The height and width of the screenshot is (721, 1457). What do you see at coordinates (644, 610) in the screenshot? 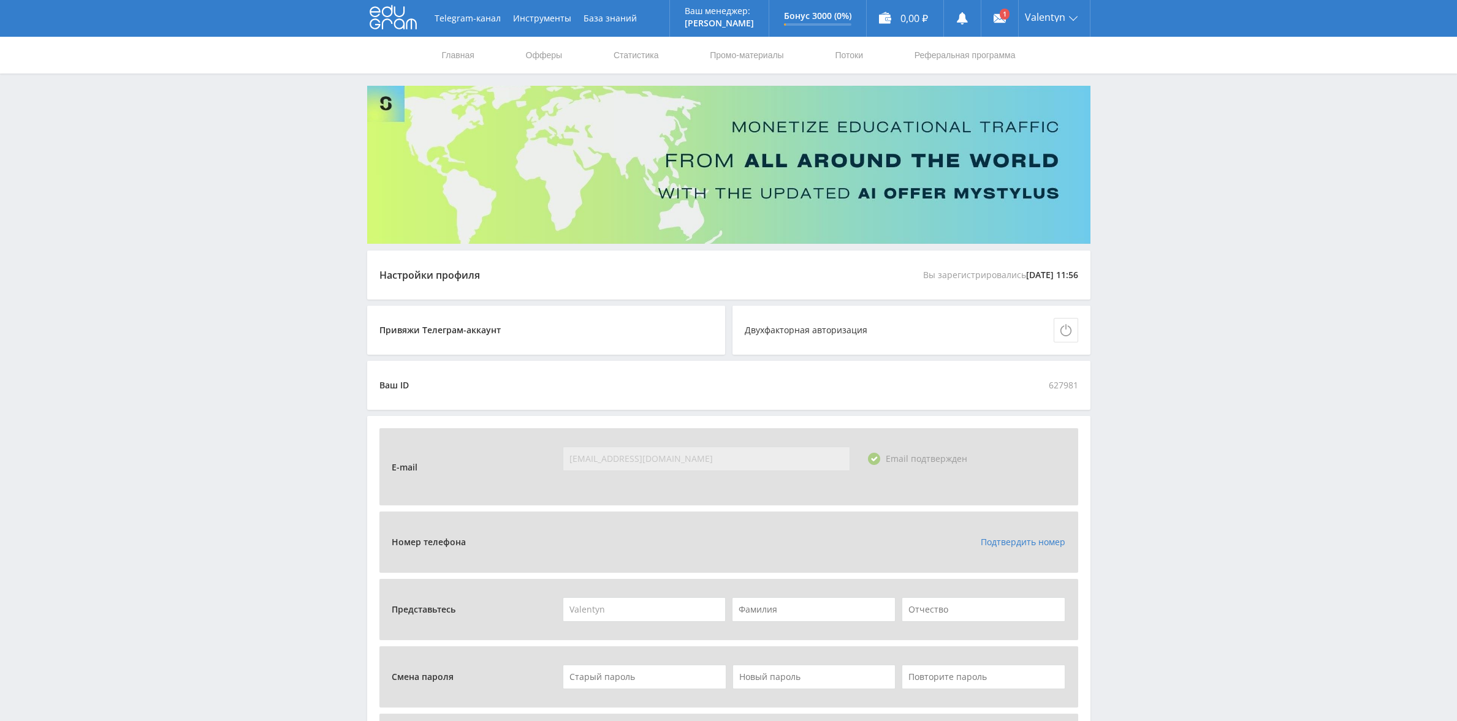
I see `input: Имя` at bounding box center [644, 610].